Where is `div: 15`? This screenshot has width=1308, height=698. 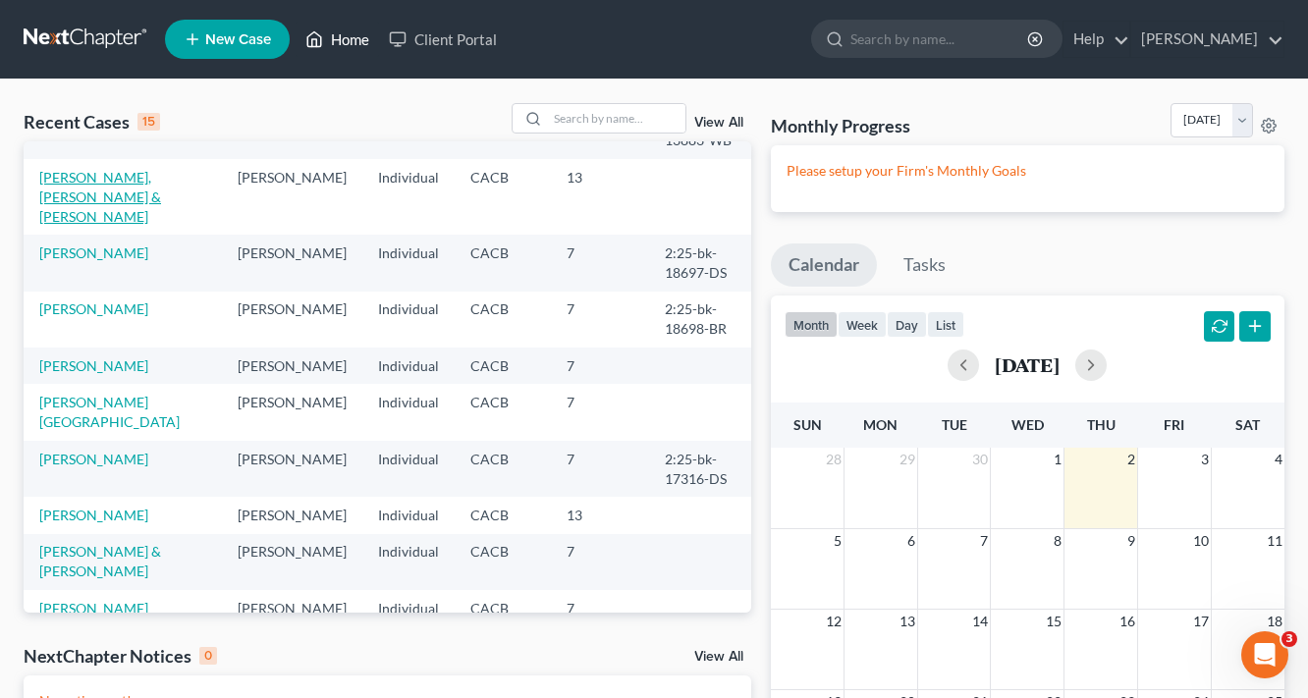 div: 15 is located at coordinates (148, 122).